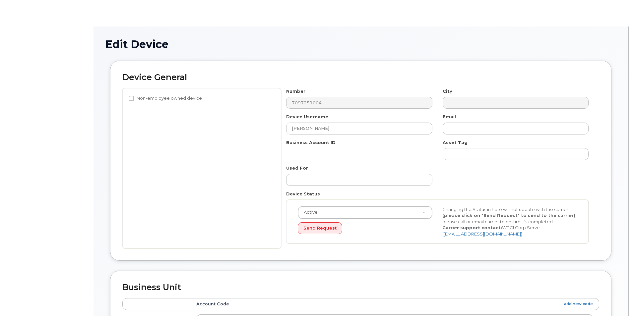  I want to click on h2: Business Unit, so click(361, 288).